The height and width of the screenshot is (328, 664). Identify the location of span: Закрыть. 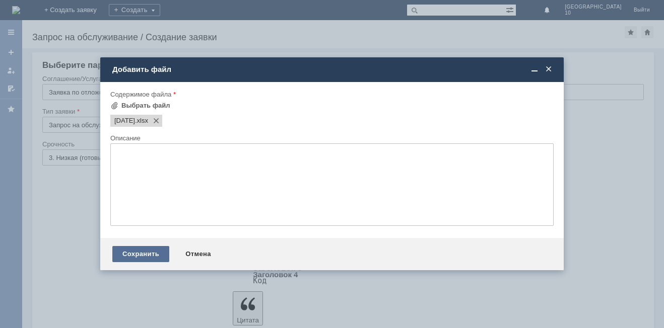
(548, 69).